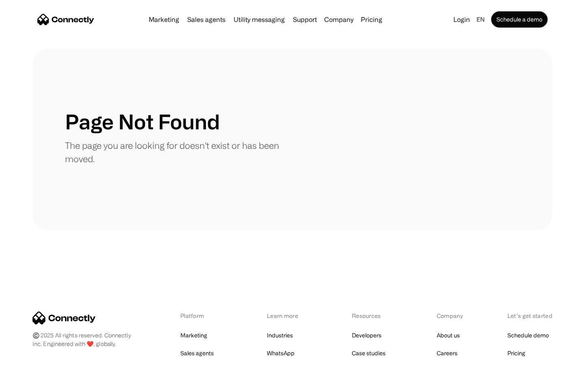 The width and height of the screenshot is (585, 365). Describe the element at coordinates (368, 354) in the screenshot. I see `a: Case studies` at that location.